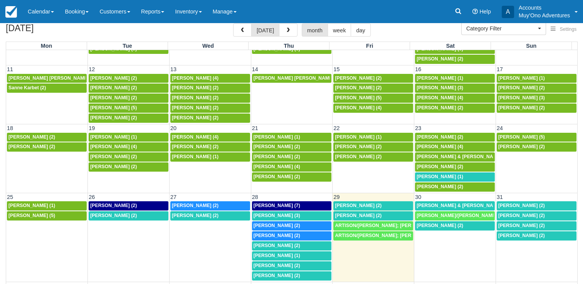  I want to click on span: 12, so click(92, 69).